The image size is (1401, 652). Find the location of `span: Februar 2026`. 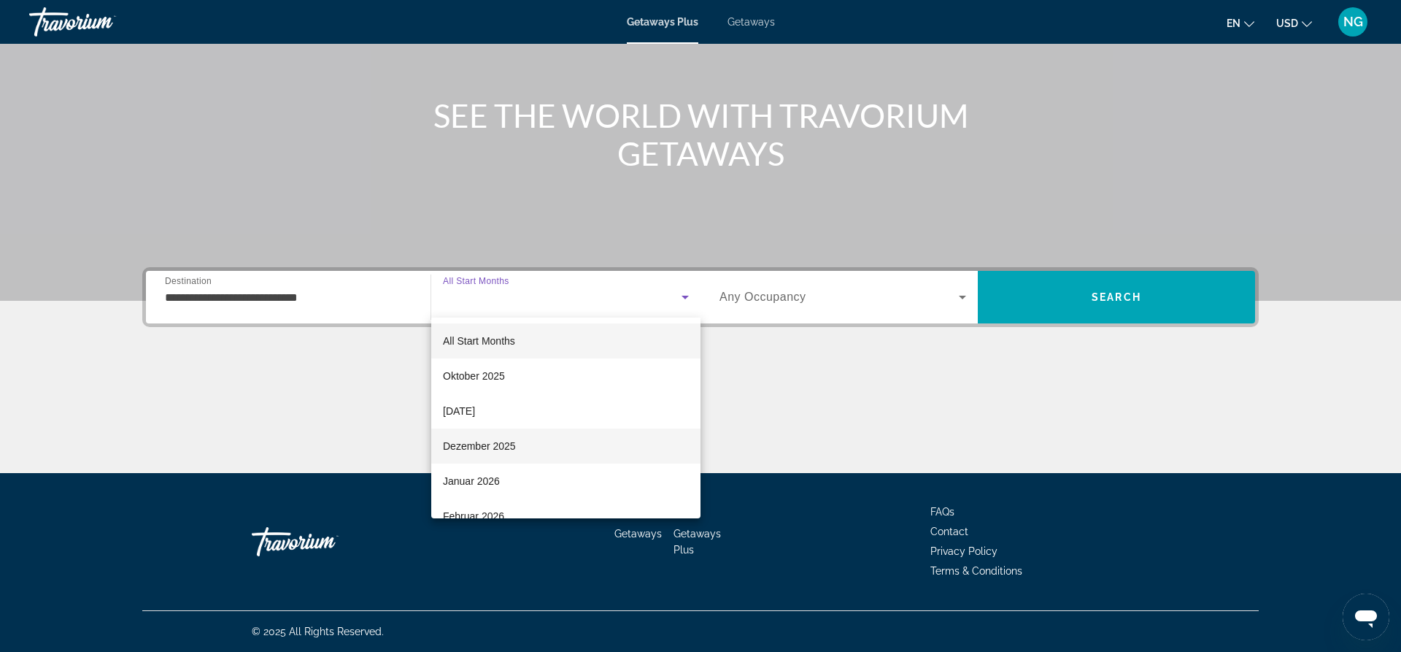

span: Februar 2026 is located at coordinates (474, 516).